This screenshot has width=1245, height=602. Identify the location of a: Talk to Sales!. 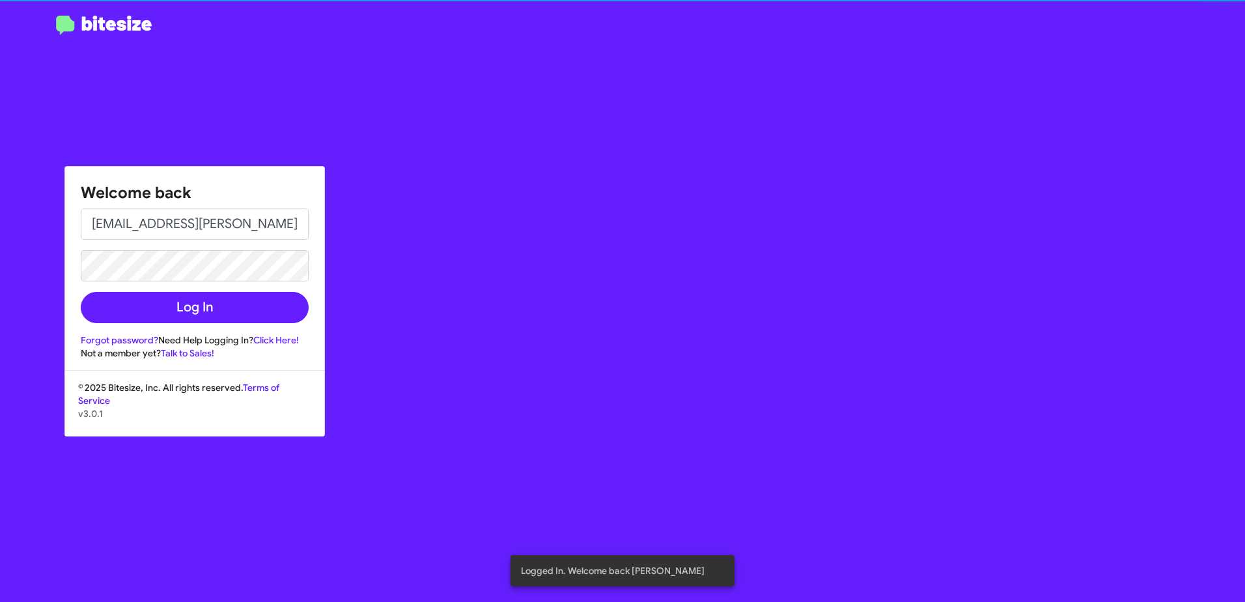
(188, 353).